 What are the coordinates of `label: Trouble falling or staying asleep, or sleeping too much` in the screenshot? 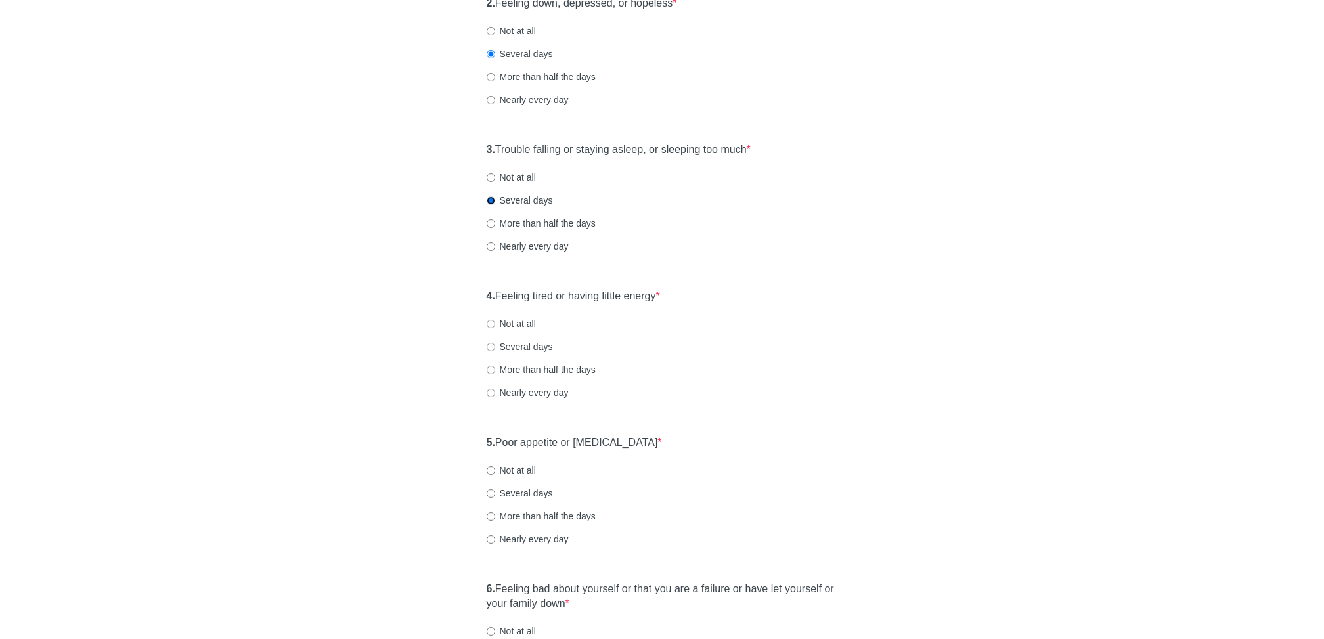 It's located at (619, 150).